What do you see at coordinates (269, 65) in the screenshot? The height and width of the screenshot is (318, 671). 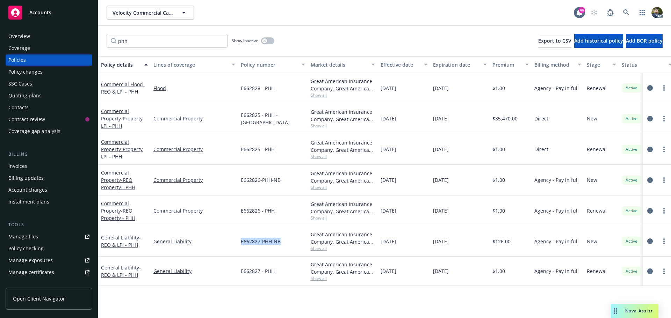 I see `div: Policy number` at bounding box center [269, 65].